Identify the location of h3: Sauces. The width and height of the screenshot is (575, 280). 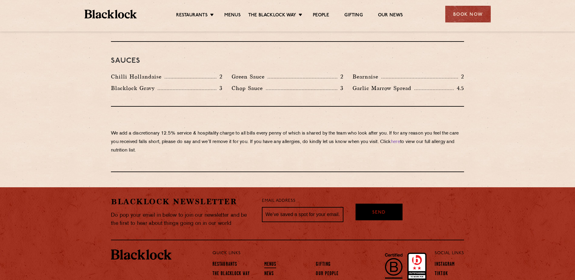
(287, 61).